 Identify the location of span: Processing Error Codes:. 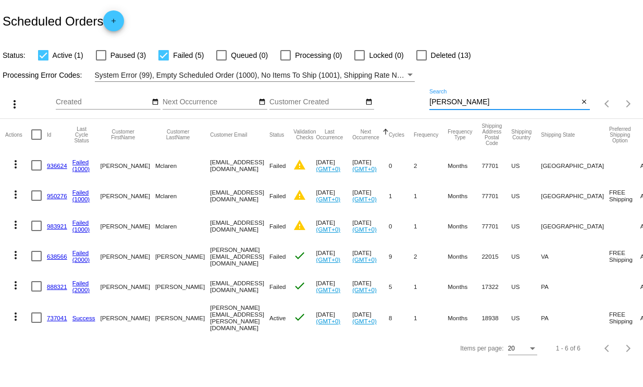
(42, 75).